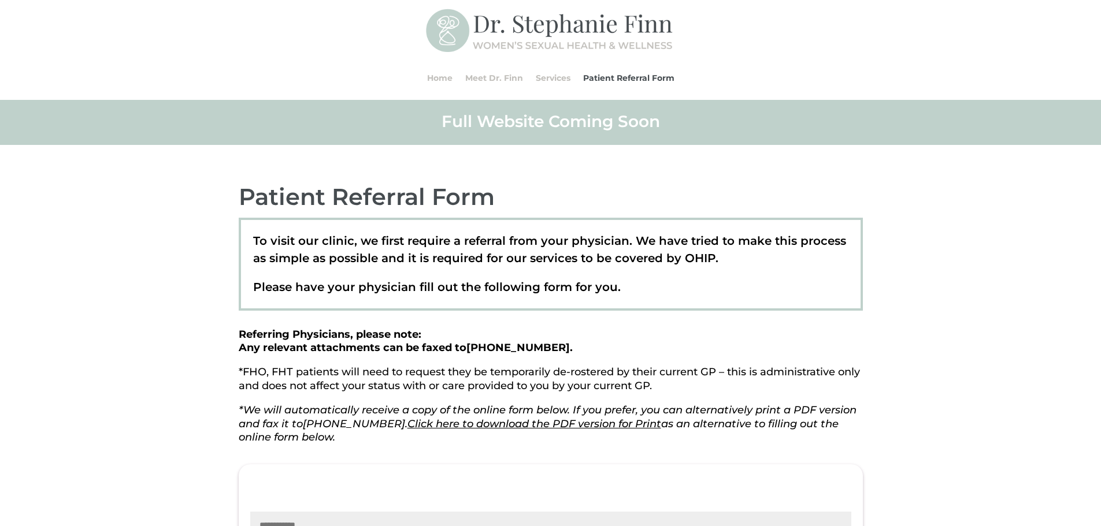 The width and height of the screenshot is (1101, 526). What do you see at coordinates (551, 385) in the screenshot?
I see `p: *FHO, FHT patients will need to request they be temporarily de-rostered by their current GP – thi...` at bounding box center [551, 385].